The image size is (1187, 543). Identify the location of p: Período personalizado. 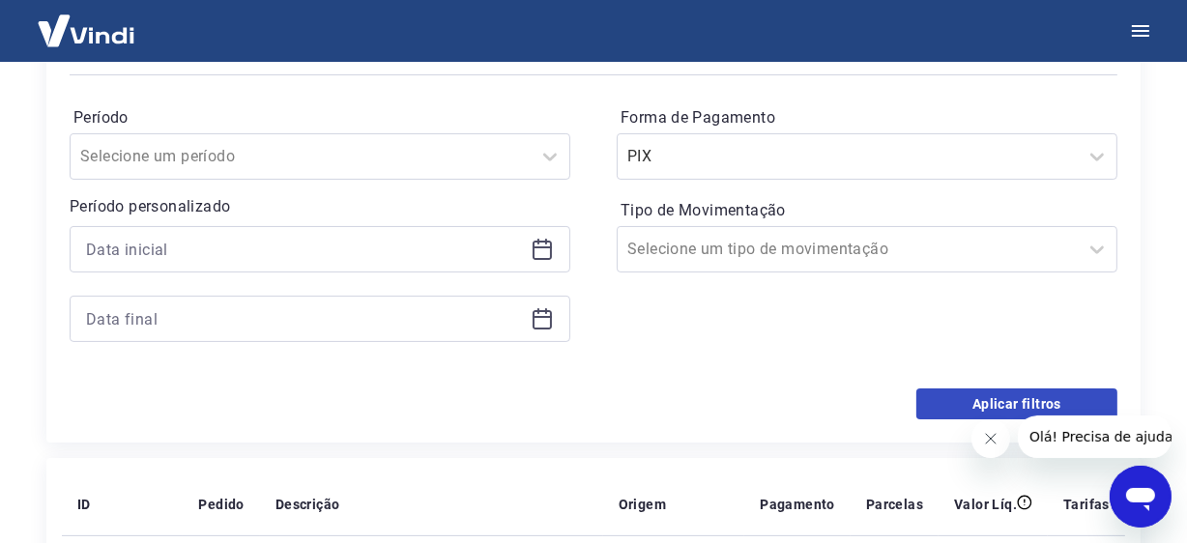
(320, 207).